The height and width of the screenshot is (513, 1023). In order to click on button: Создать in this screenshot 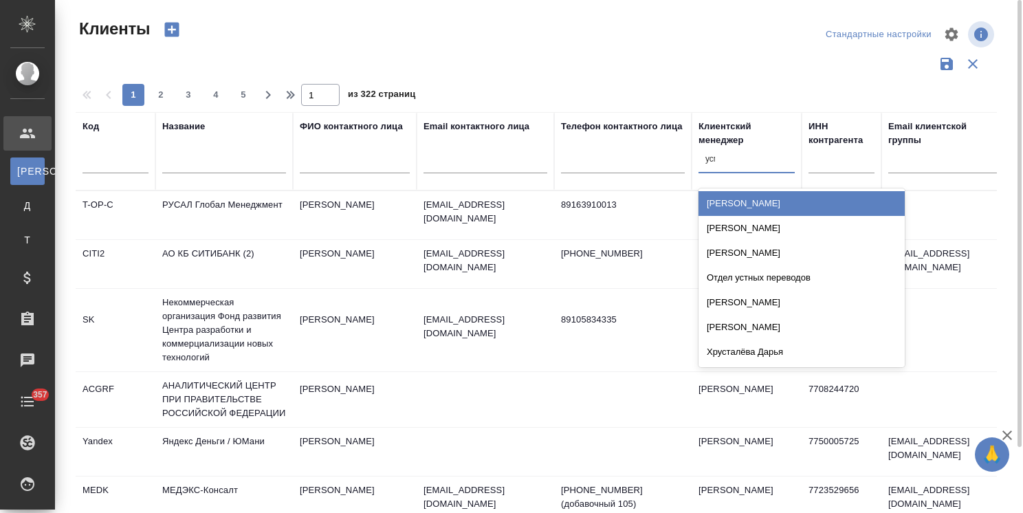, I will do `click(172, 30)`.